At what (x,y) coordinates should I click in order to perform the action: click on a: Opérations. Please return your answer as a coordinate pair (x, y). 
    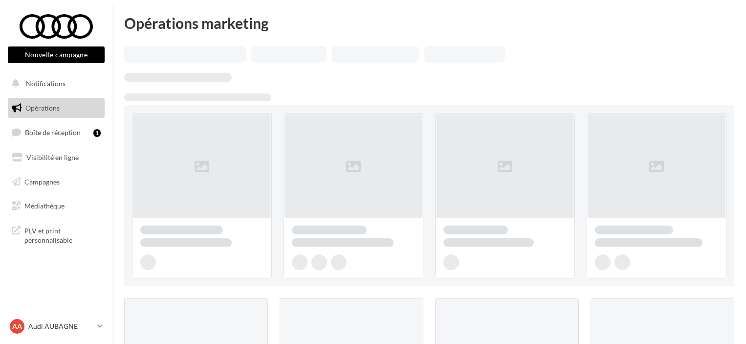
    Looking at the image, I should click on (56, 108).